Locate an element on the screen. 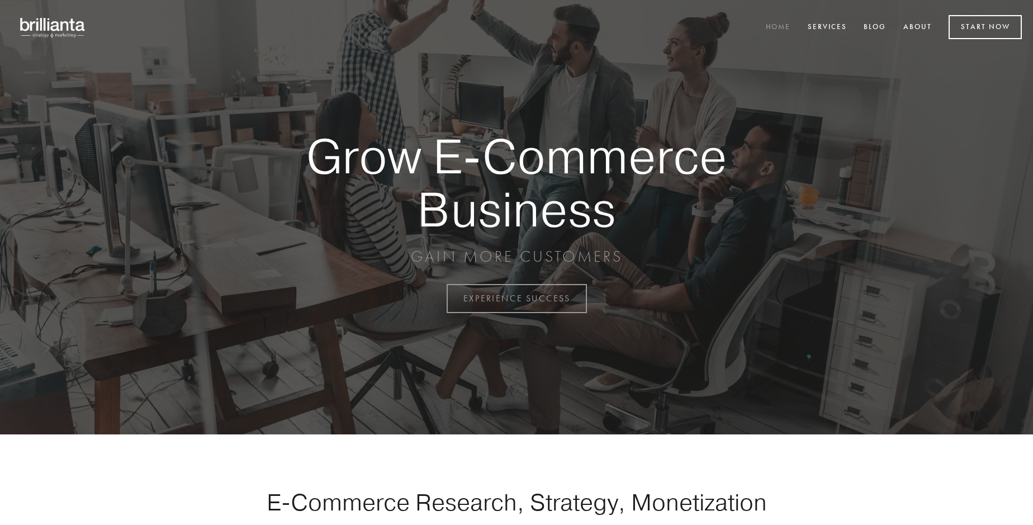 The height and width of the screenshot is (525, 1033). a: EXPERIENCE SUCCESS is located at coordinates (516, 298).